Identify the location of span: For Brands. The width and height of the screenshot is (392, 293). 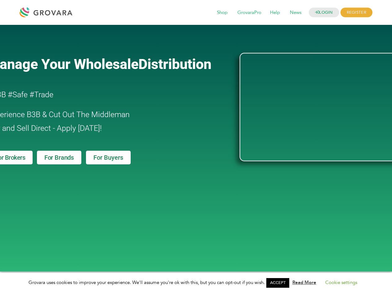
(59, 158).